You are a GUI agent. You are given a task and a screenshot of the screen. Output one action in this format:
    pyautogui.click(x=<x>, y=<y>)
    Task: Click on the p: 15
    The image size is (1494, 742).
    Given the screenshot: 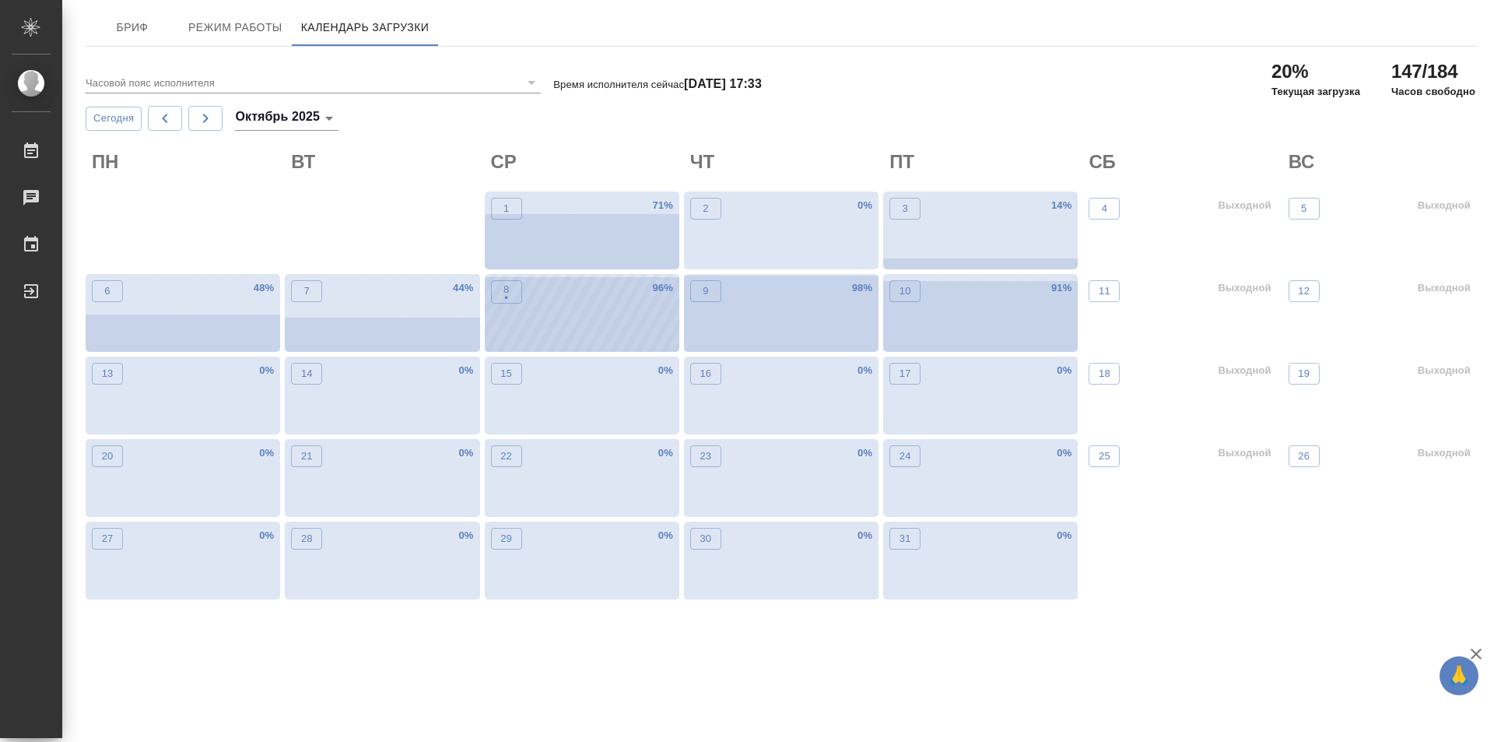 What is the action you would take?
    pyautogui.click(x=506, y=374)
    